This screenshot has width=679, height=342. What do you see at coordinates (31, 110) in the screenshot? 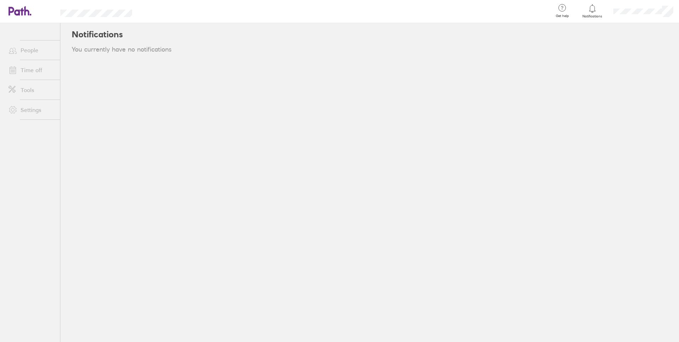
I see `a: Settings` at bounding box center [31, 110].